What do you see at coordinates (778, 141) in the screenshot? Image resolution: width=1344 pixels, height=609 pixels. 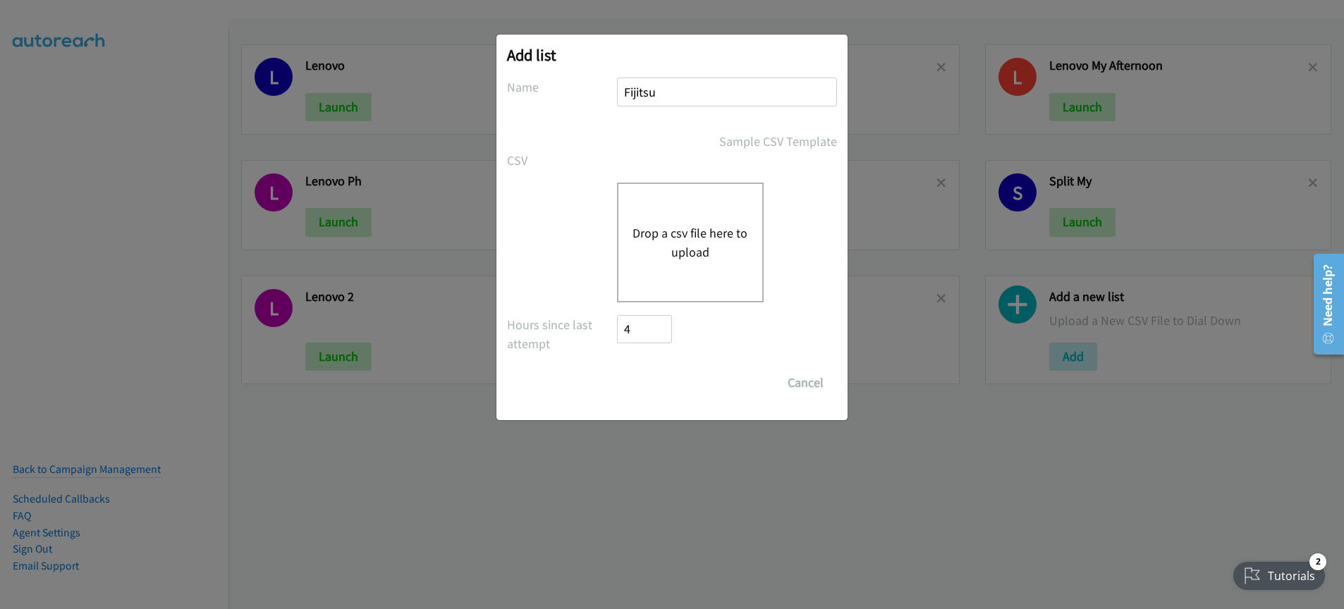 I see `a: Sample CSV Template` at bounding box center [778, 141].